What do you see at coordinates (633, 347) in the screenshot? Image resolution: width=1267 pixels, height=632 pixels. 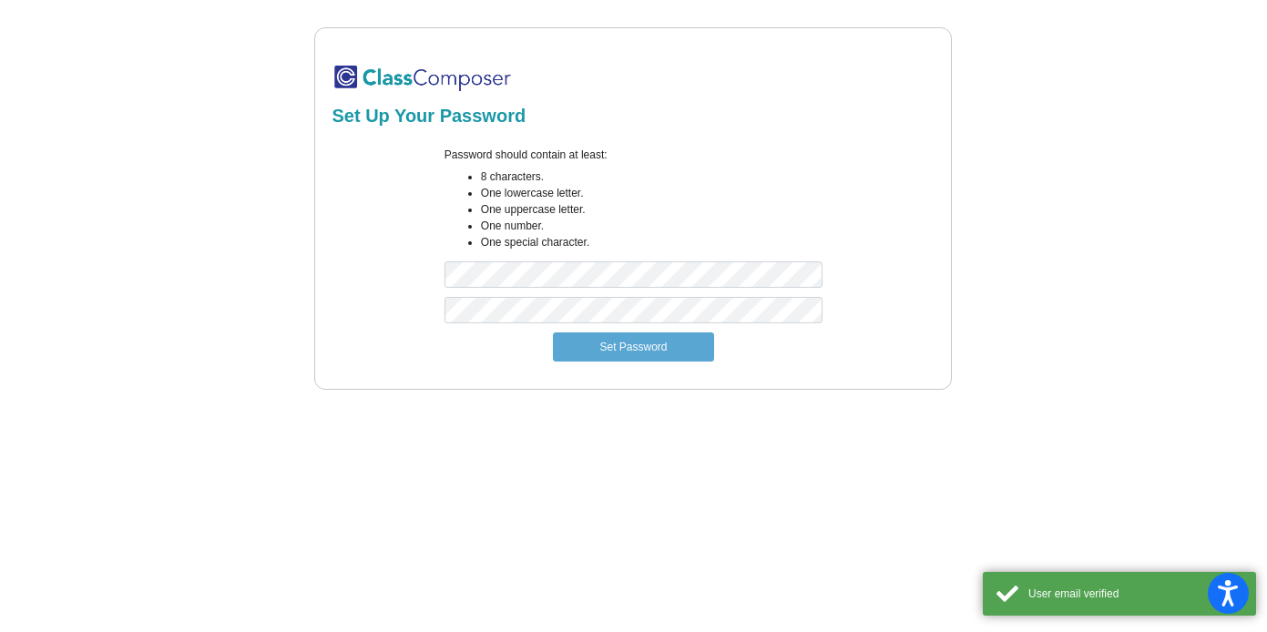 I see `button: Set Password` at bounding box center [633, 347].